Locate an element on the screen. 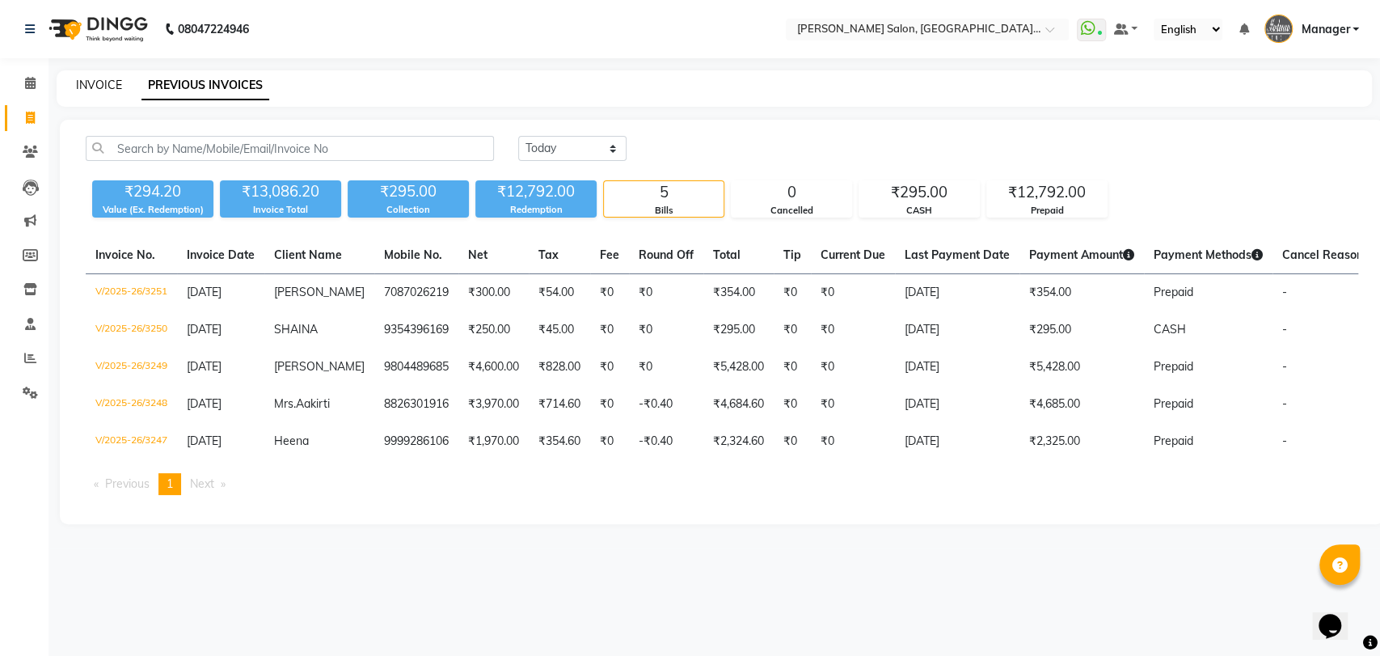 This screenshot has width=1380, height=656. td: V/2025-26/3247 is located at coordinates (131, 441).